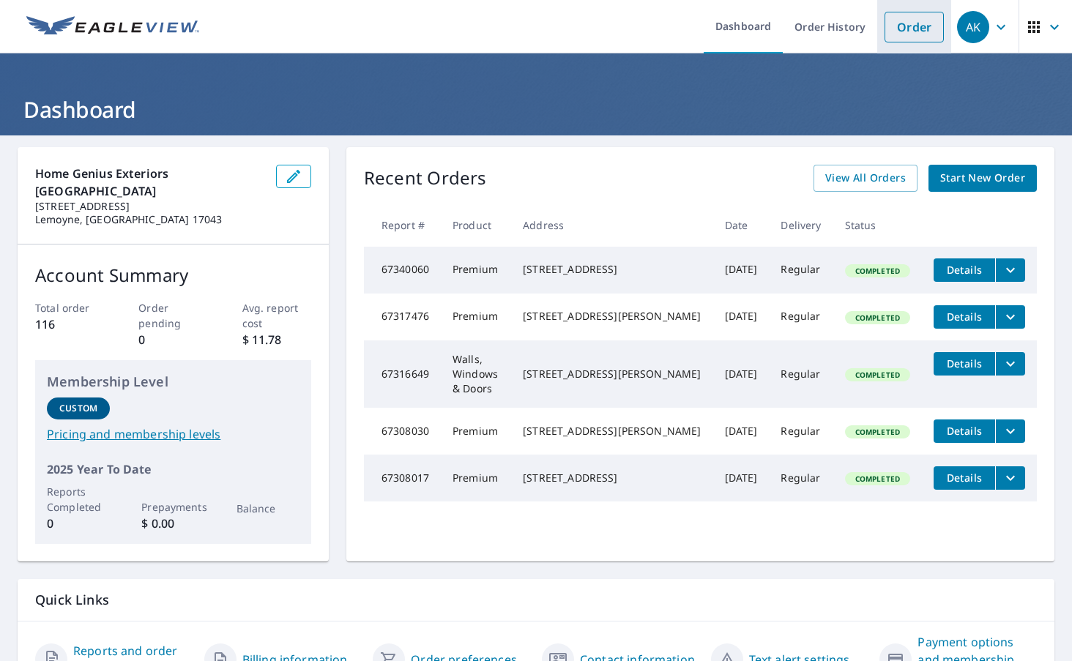  I want to click on td: 67340060, so click(402, 270).